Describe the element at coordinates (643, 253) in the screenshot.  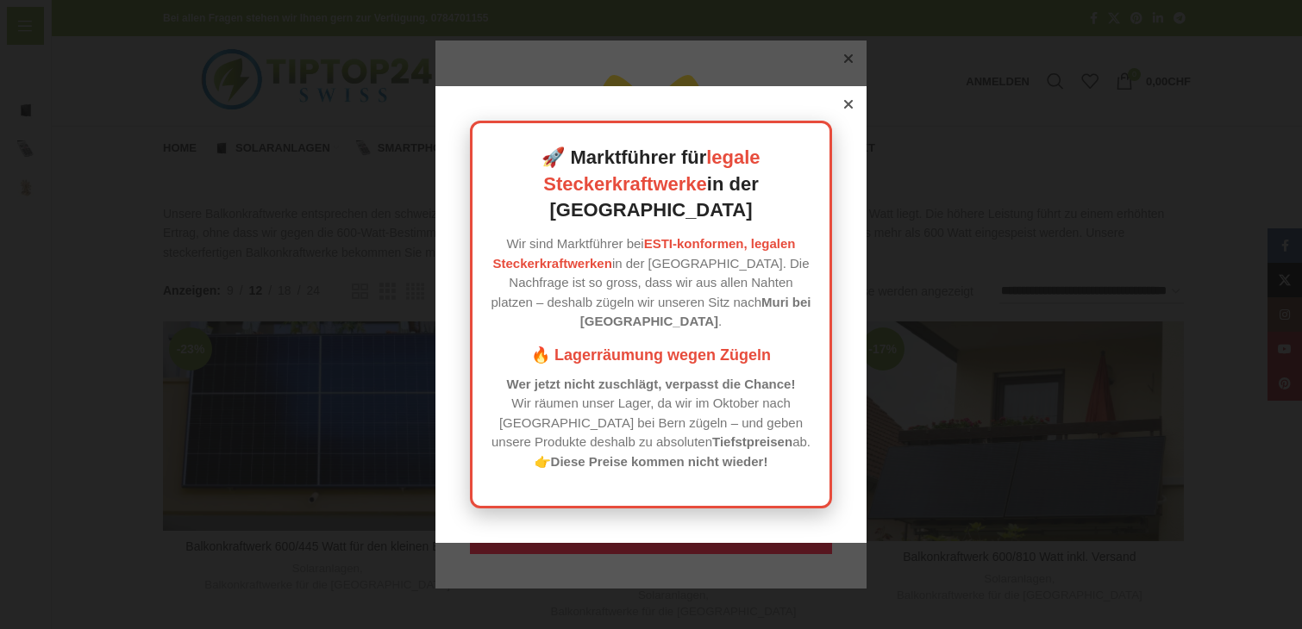
I see `a: ESTI-konformen, legalen Steckerkraftwerken` at that location.